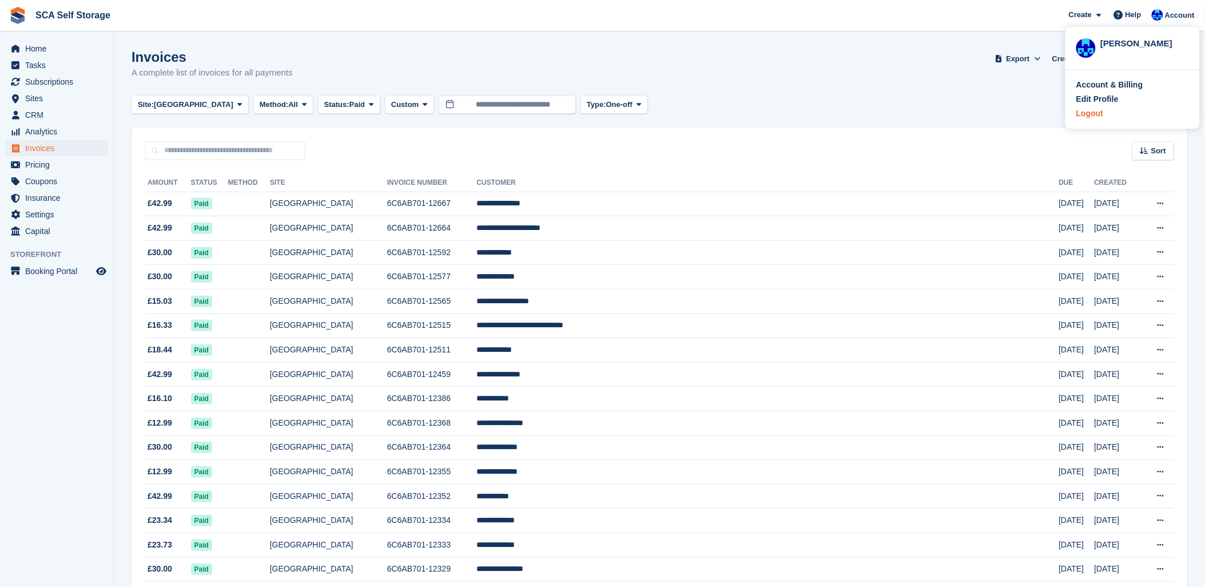  What do you see at coordinates (432, 423) in the screenshot?
I see `td: 6C6AB701-12368` at bounding box center [432, 423].